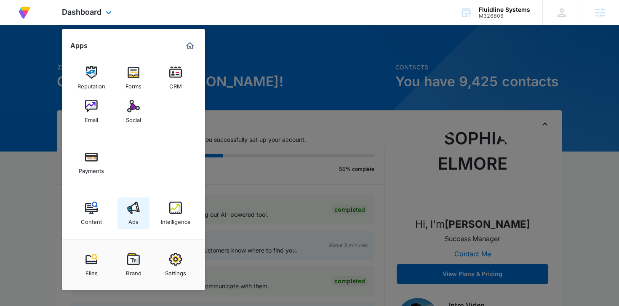 The image size is (619, 306). Describe the element at coordinates (79, 46) in the screenshot. I see `h2: Apps` at that location.